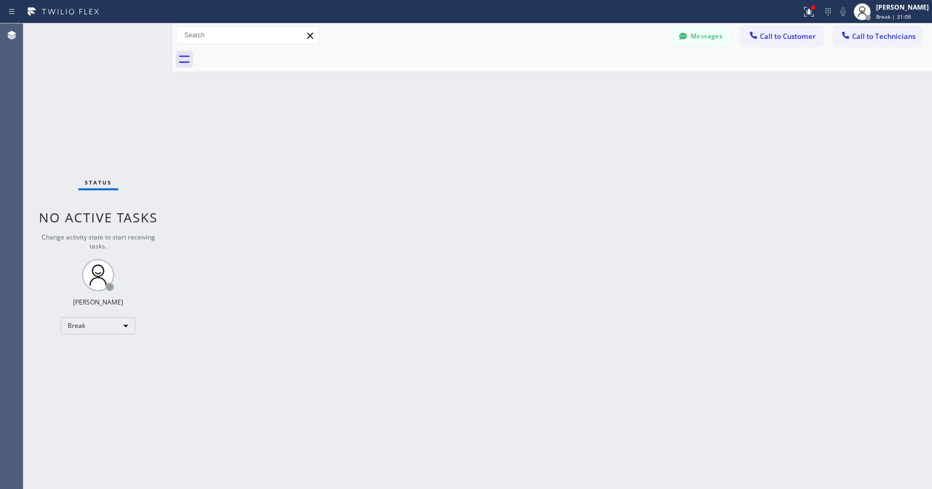 This screenshot has height=489, width=932. What do you see at coordinates (877, 36) in the screenshot?
I see `button: Call to Technicians` at bounding box center [877, 36].